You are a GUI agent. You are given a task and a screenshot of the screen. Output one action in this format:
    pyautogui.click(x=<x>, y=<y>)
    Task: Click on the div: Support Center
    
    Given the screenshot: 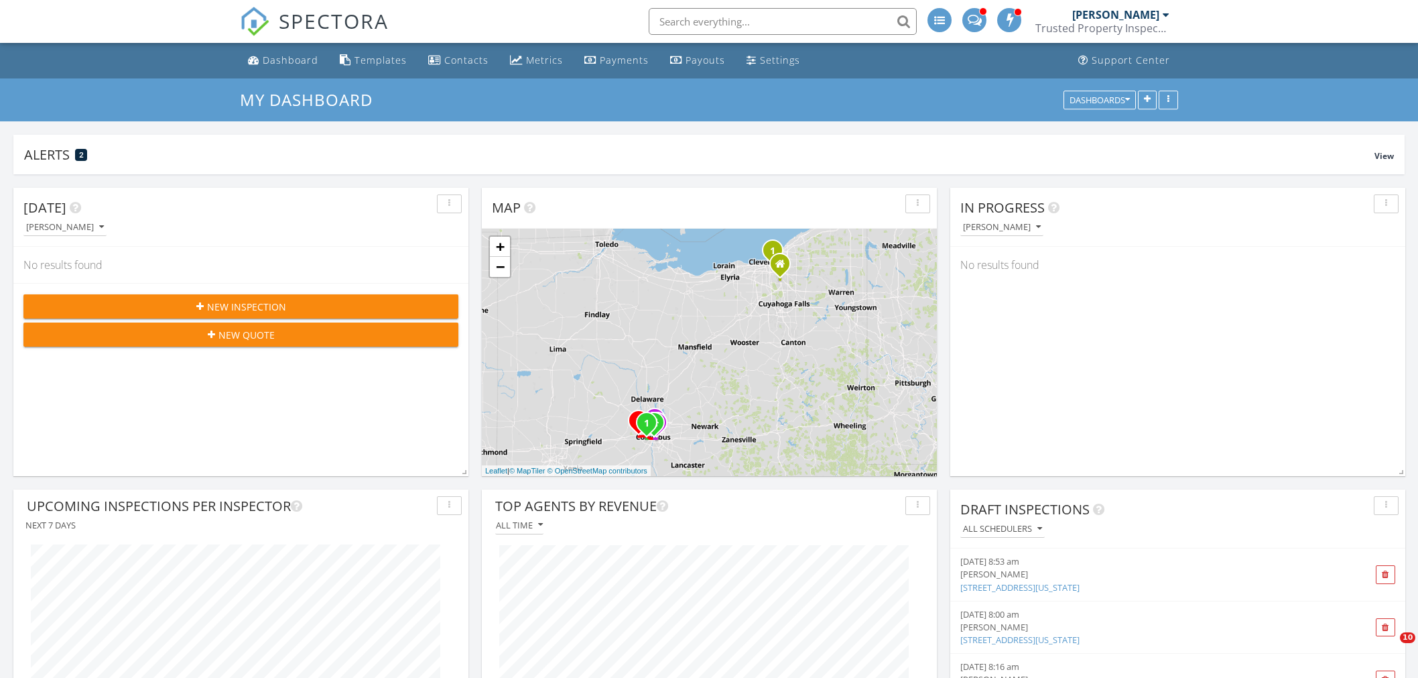 What is the action you would take?
    pyautogui.click(x=1131, y=60)
    